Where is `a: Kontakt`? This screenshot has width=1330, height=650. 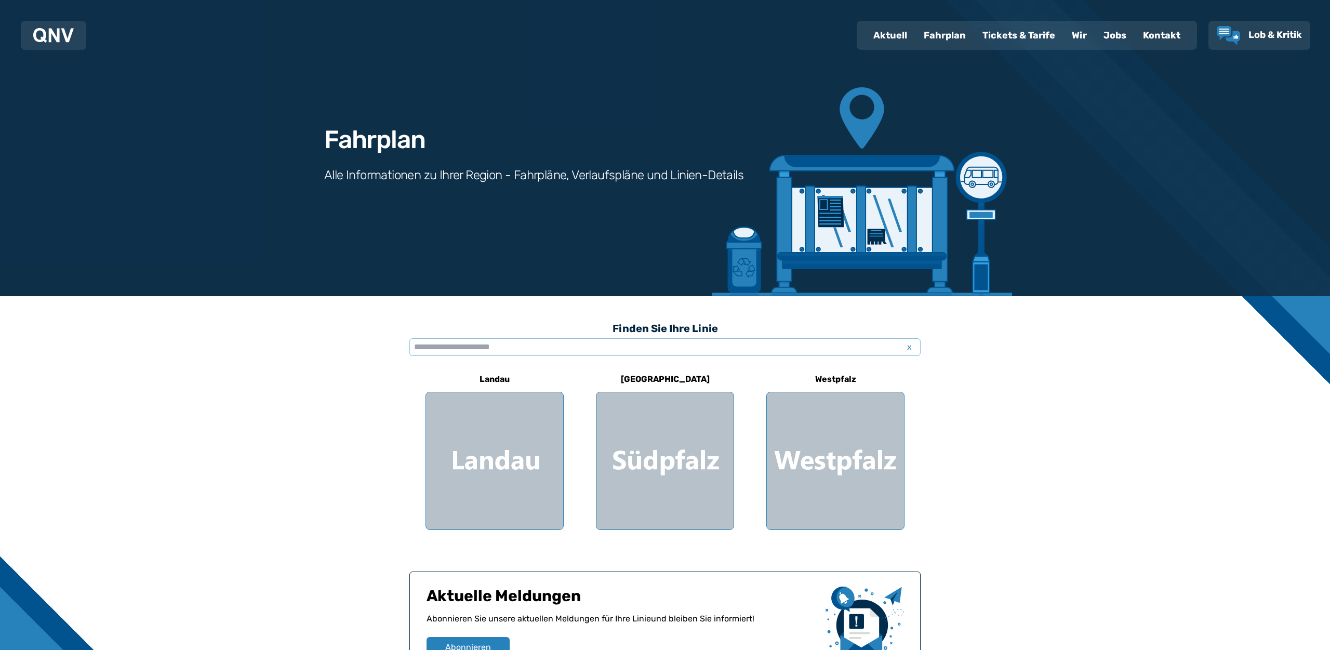 a: Kontakt is located at coordinates (1162, 35).